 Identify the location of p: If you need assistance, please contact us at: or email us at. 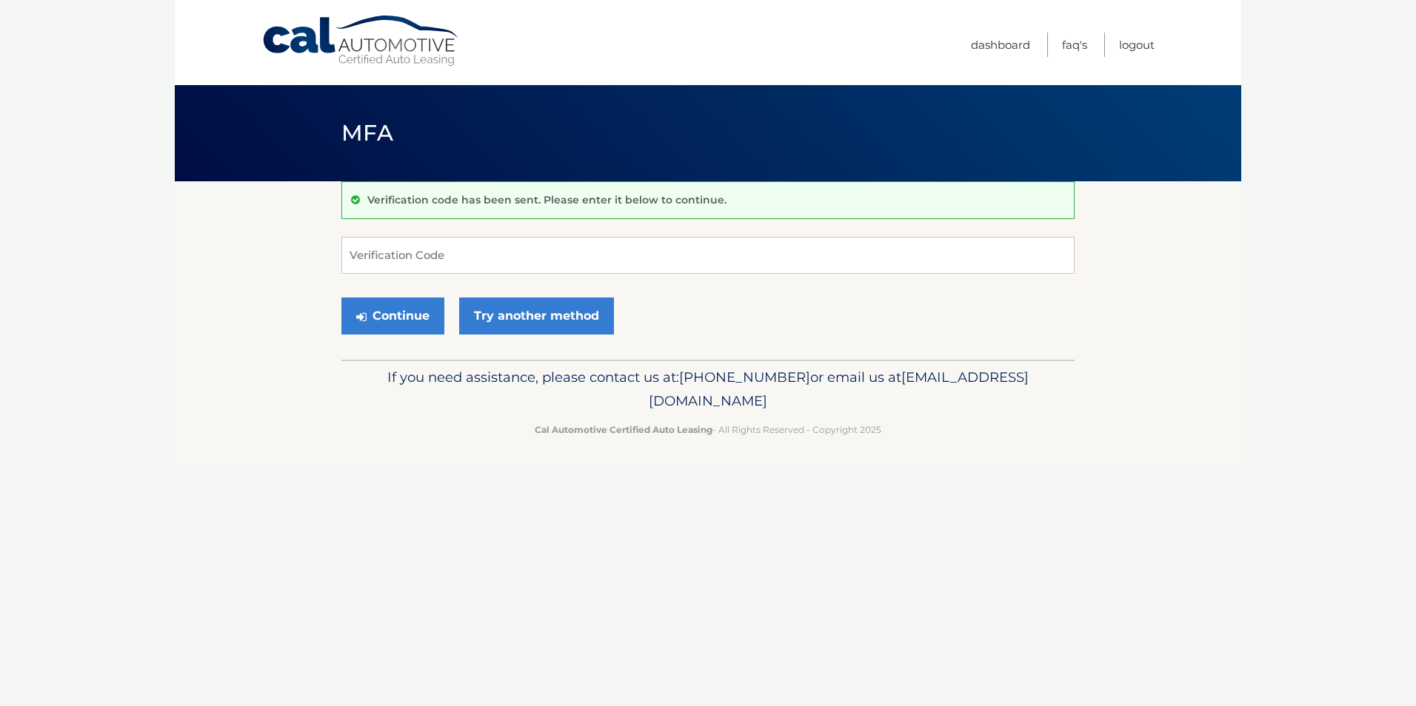
(708, 390).